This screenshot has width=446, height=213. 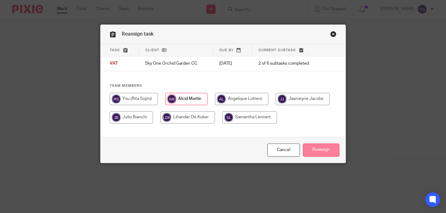 What do you see at coordinates (152, 50) in the screenshot?
I see `span: Client` at bounding box center [152, 50].